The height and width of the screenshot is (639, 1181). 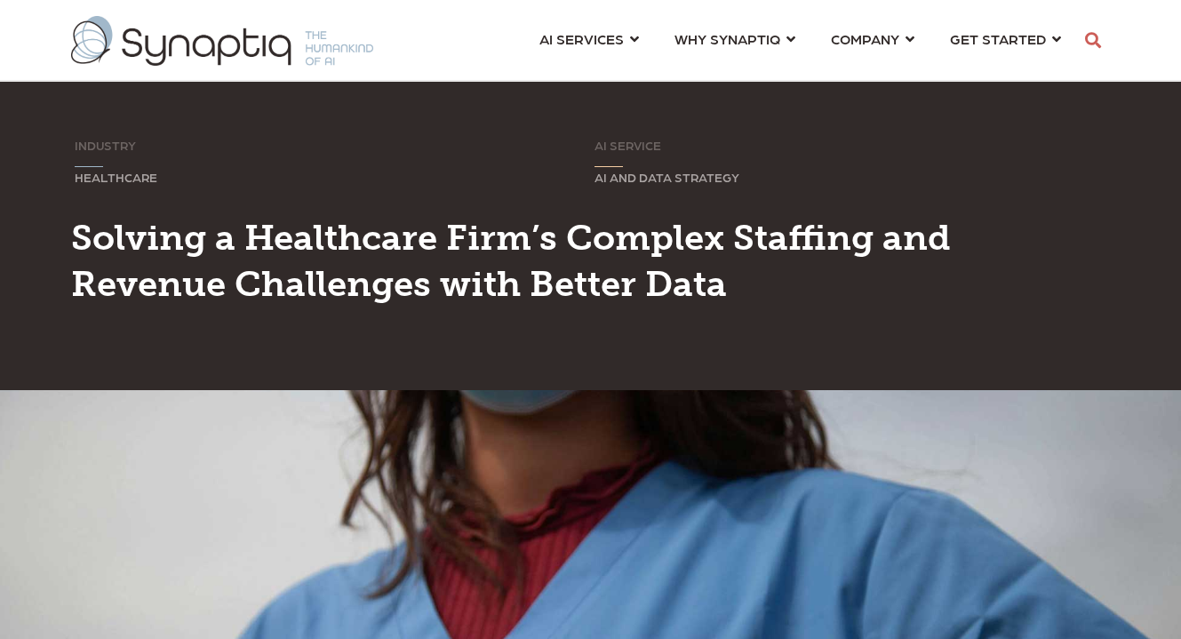 What do you see at coordinates (998, 38) in the screenshot?
I see `span: GET STARTED` at bounding box center [998, 38].